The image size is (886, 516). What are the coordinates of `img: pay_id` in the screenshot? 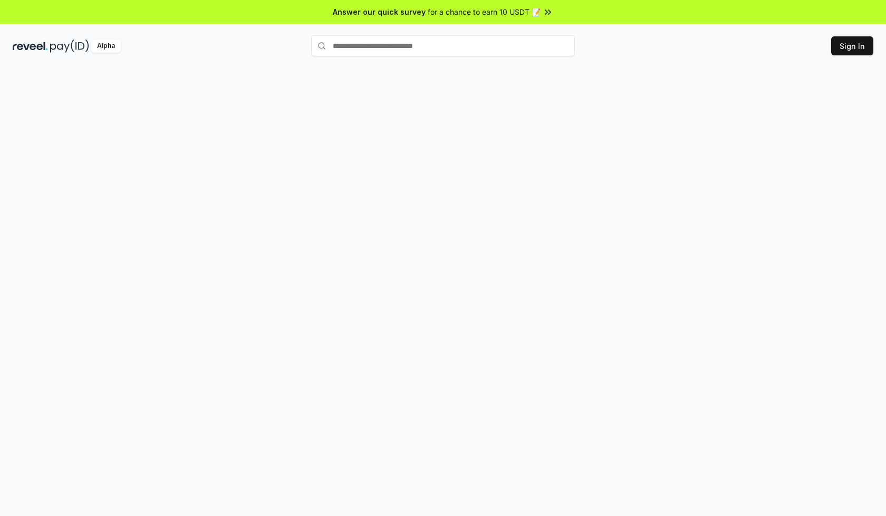 It's located at (70, 46).